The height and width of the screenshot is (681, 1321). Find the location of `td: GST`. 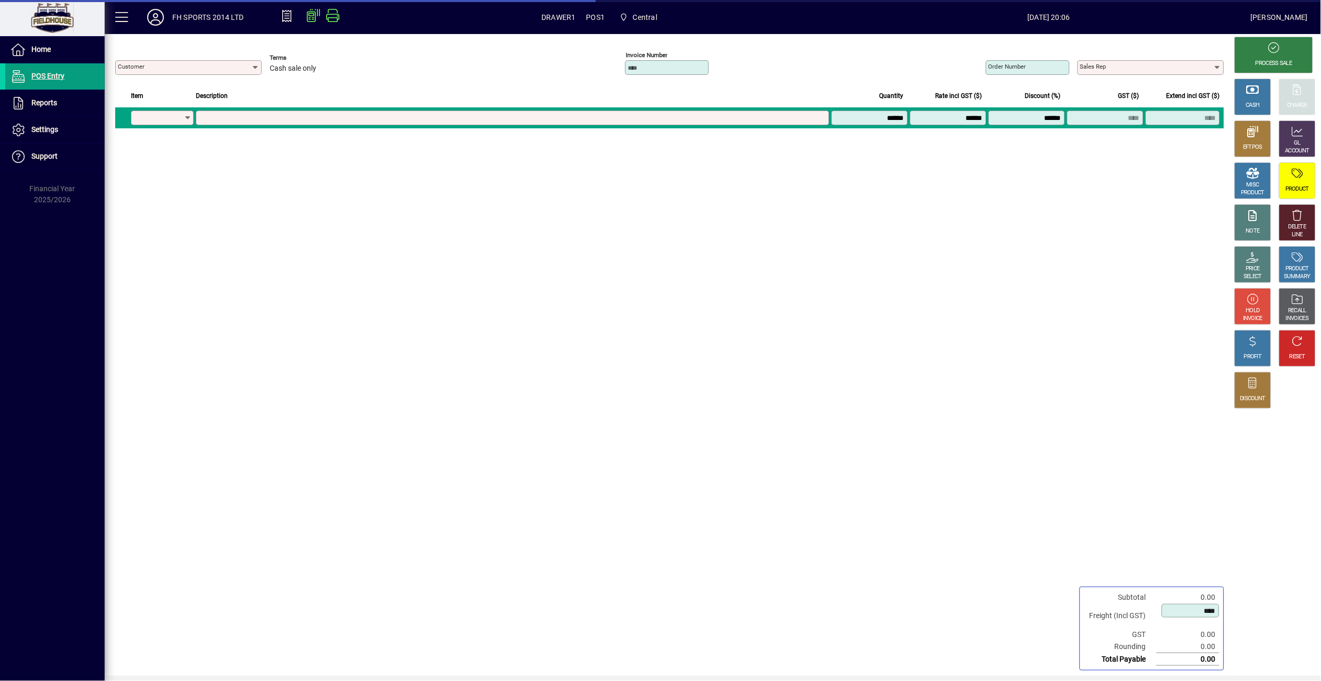

td: GST is located at coordinates (1120, 634).